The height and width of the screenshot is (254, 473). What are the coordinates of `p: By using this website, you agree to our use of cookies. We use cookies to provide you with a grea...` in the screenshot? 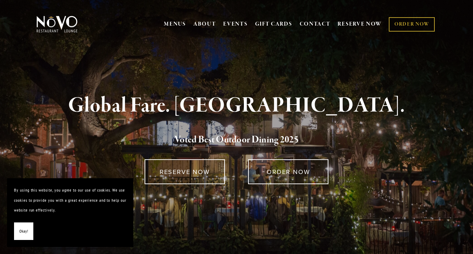 It's located at (70, 200).